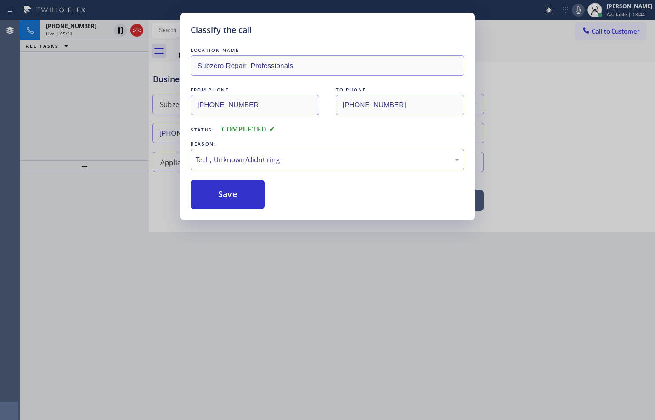 Image resolution: width=655 pixels, height=420 pixels. I want to click on span: Status:, so click(202, 129).